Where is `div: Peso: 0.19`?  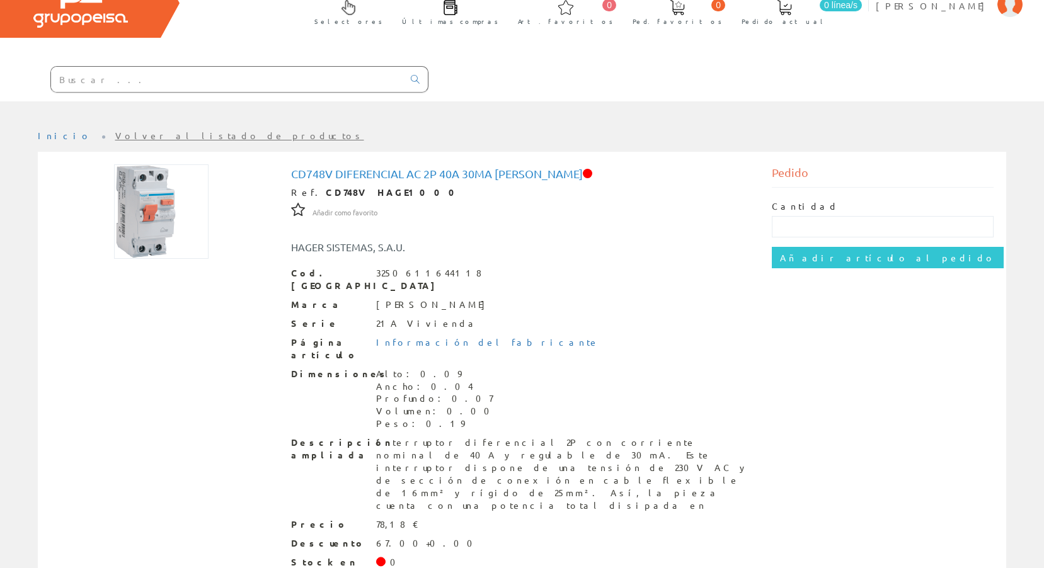 div: Peso: 0.19 is located at coordinates (437, 424).